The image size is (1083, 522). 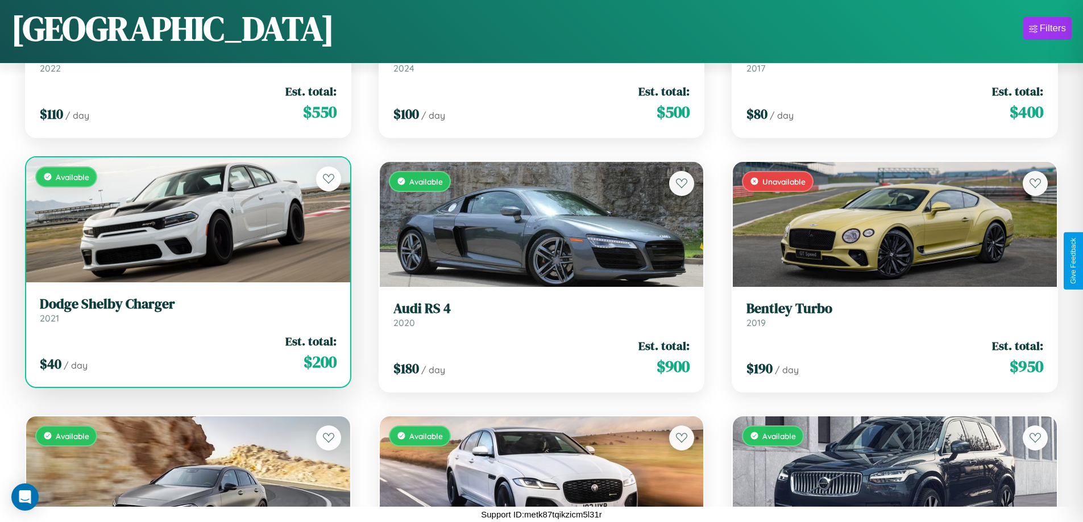 What do you see at coordinates (49, 318) in the screenshot?
I see `span: 2021` at bounding box center [49, 318].